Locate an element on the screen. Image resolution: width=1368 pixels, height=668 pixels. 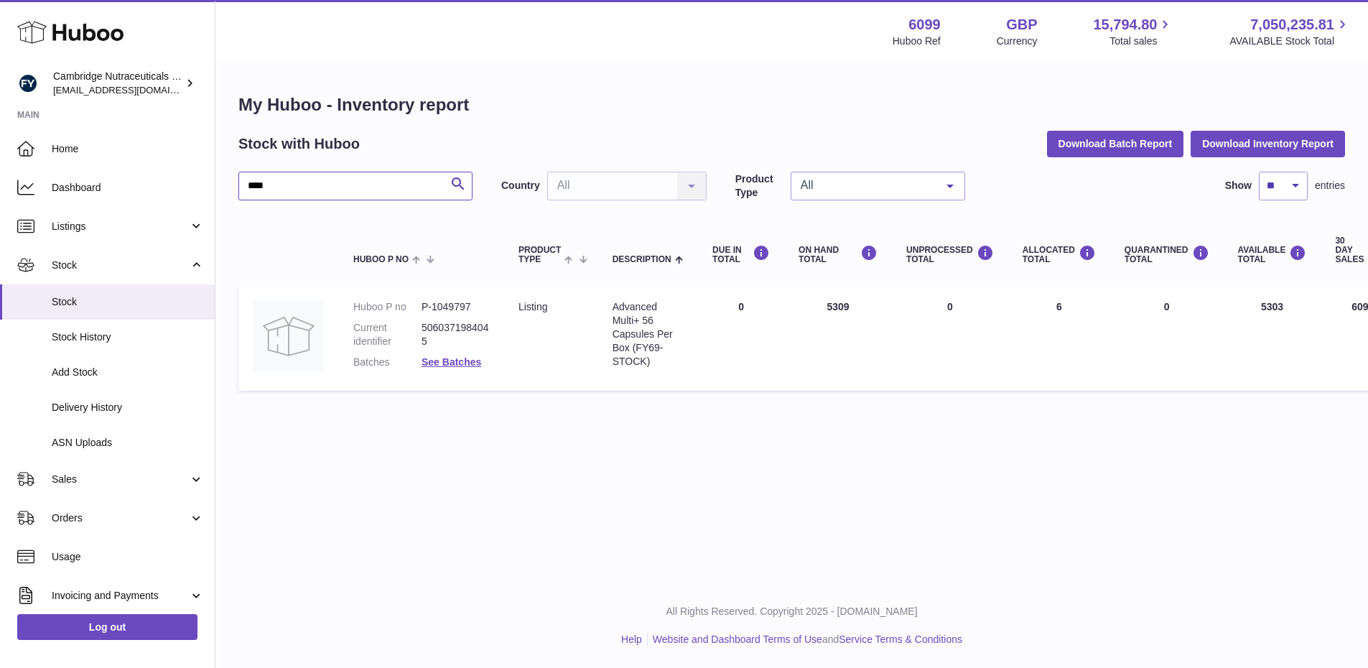
span: Delivery History is located at coordinates (128, 407).